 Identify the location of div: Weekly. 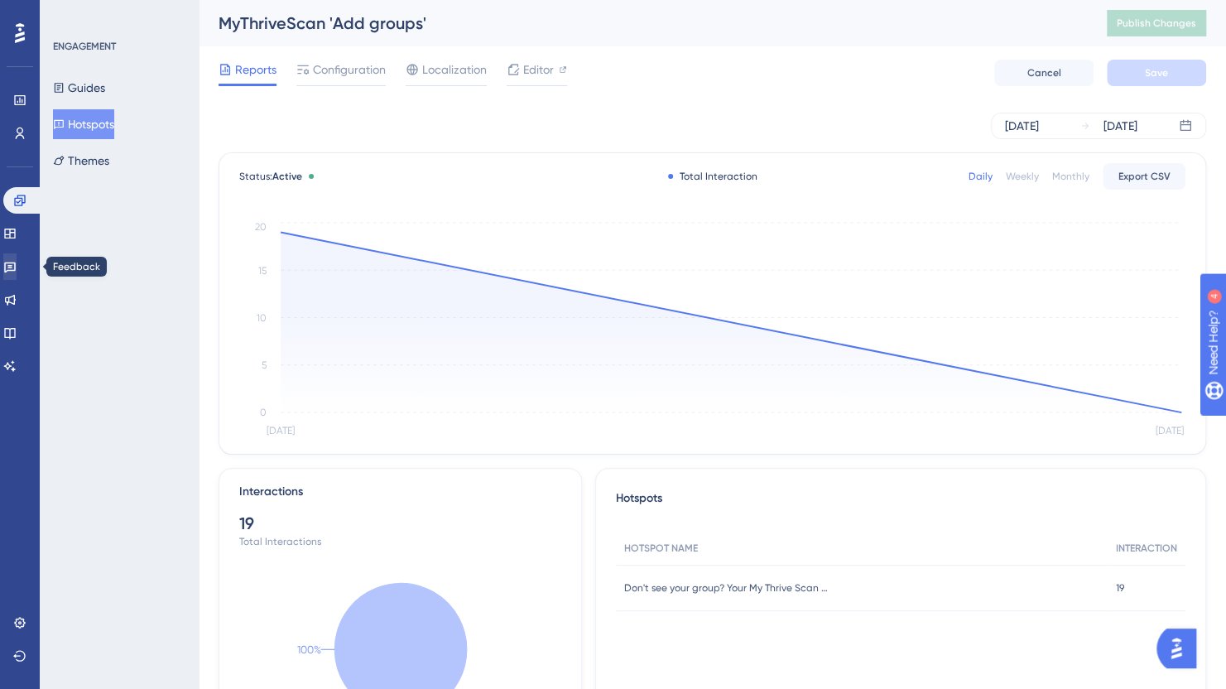
(1022, 176).